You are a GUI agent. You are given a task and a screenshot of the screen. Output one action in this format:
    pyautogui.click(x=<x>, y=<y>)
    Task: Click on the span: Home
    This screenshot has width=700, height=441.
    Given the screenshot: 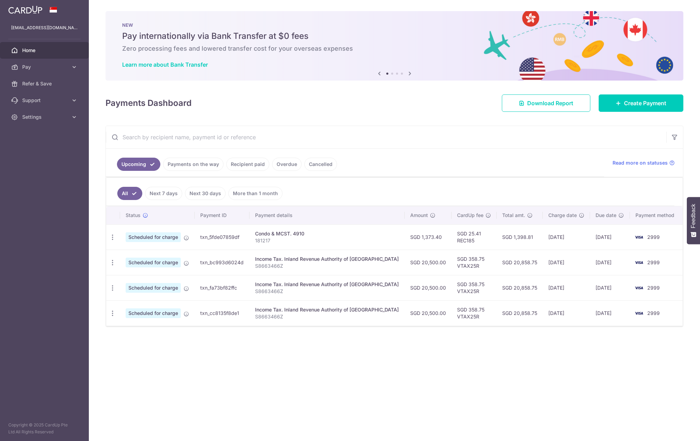 What is the action you would take?
    pyautogui.click(x=45, y=50)
    